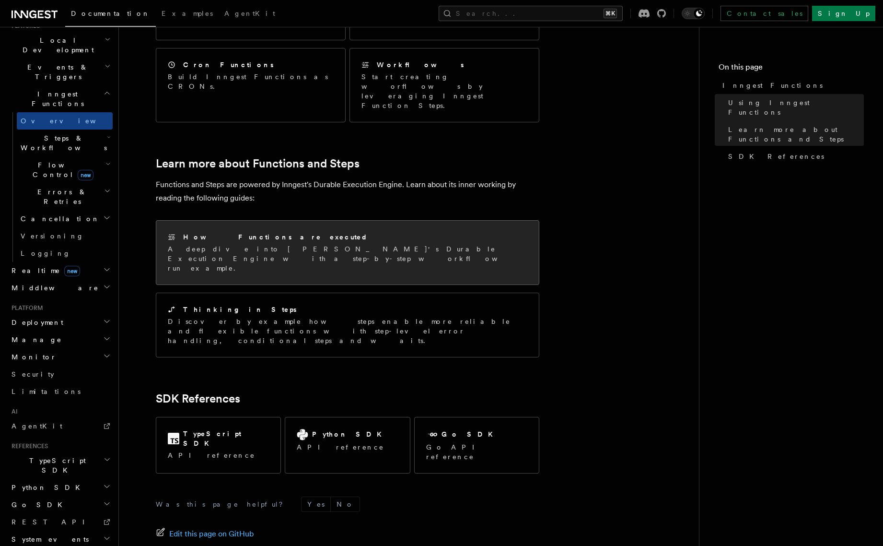 Image resolution: width=883 pixels, height=546 pixels. Describe the element at coordinates (65, 219) in the screenshot. I see `button: Cancellation` at that location.